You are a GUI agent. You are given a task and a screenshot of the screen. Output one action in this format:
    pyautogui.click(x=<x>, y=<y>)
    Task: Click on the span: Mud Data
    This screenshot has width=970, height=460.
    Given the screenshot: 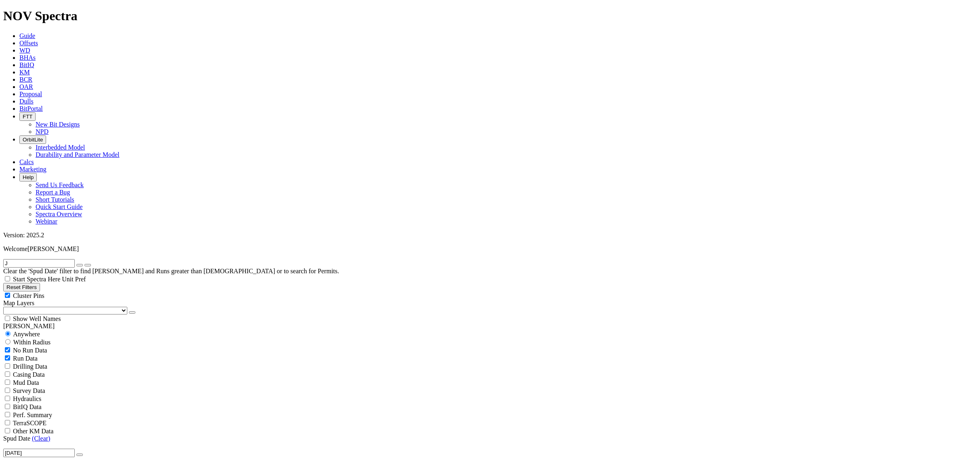 What is the action you would take?
    pyautogui.click(x=26, y=382)
    